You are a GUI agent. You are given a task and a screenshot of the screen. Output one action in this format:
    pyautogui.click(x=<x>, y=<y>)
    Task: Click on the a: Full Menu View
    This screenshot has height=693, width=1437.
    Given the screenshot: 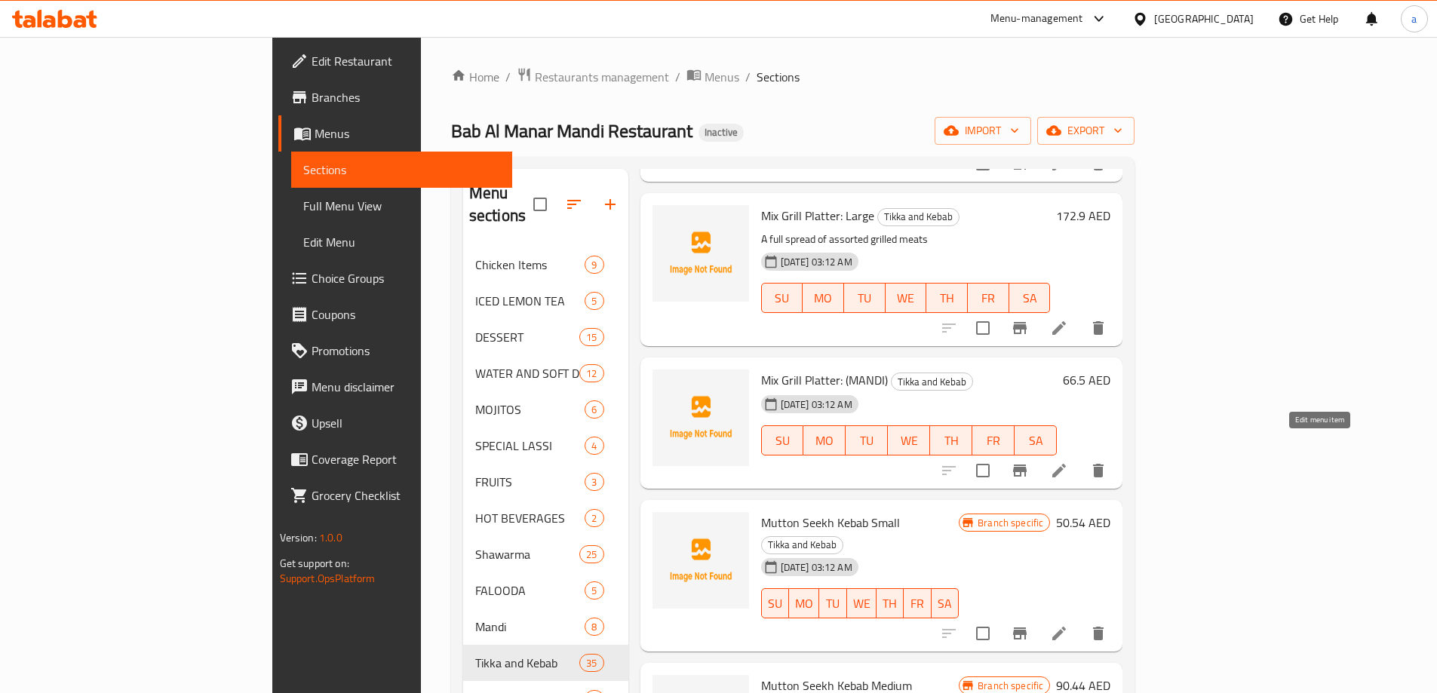 What is the action you would take?
    pyautogui.click(x=401, y=206)
    